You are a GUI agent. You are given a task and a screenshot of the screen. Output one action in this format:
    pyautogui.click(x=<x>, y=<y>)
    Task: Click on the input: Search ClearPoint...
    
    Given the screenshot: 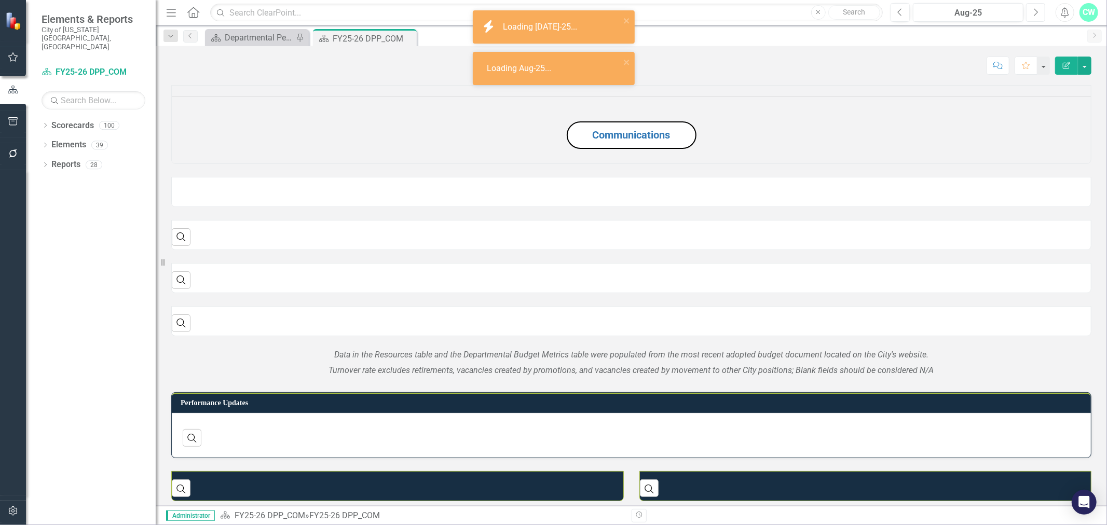 What is the action you would take?
    pyautogui.click(x=547, y=12)
    